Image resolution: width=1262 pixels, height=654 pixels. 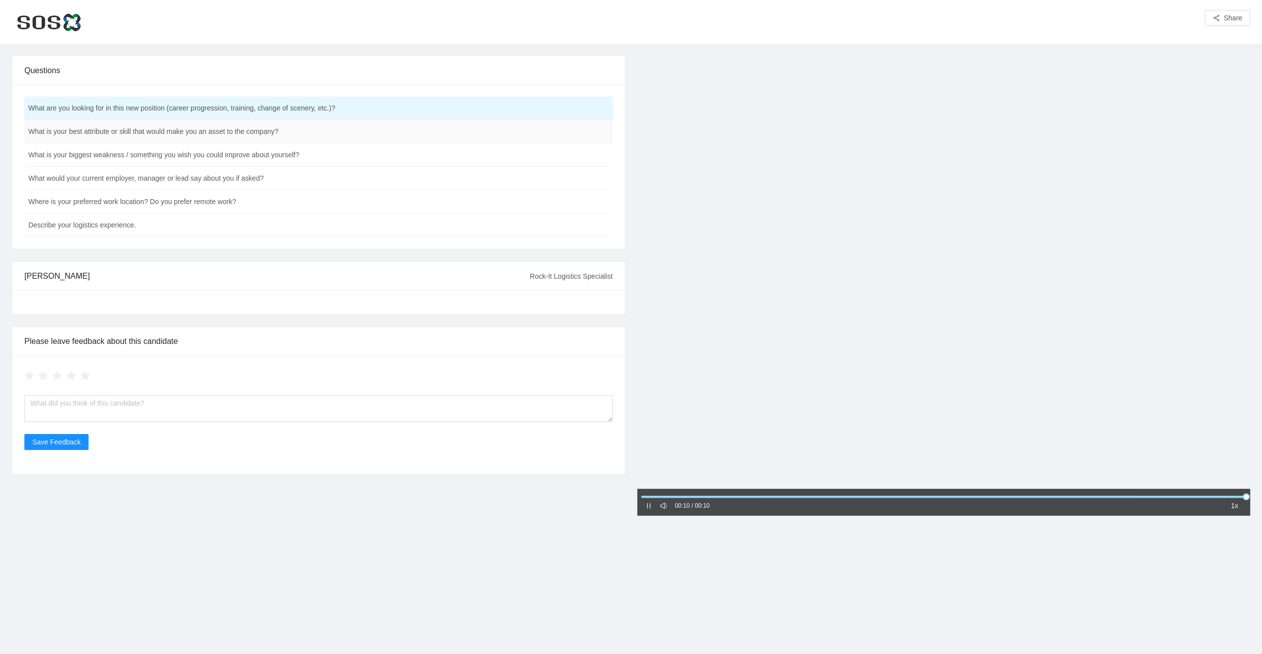 What do you see at coordinates (293, 201) in the screenshot?
I see `td: Where is your preferred work location? Do you prefer remote work?` at bounding box center [293, 201].